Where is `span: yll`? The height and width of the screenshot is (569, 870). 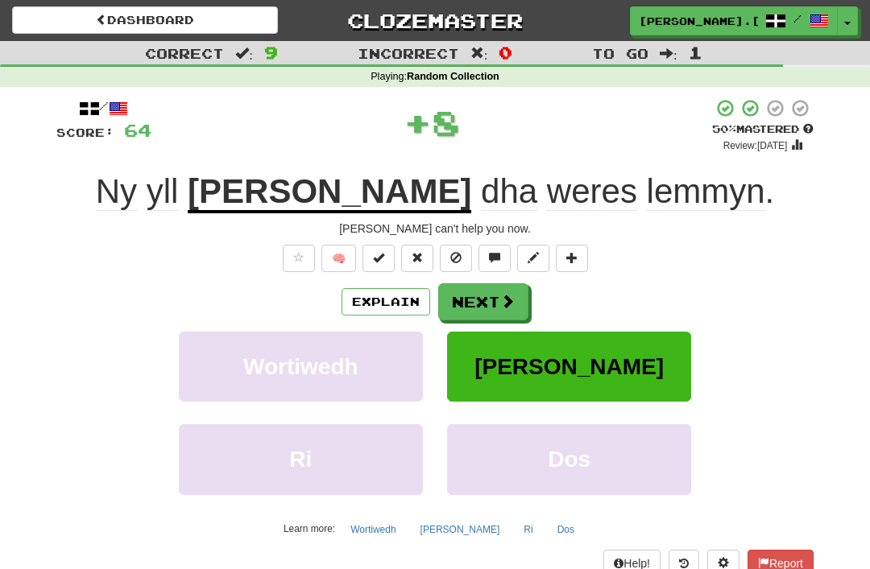
span: yll is located at coordinates (163, 192).